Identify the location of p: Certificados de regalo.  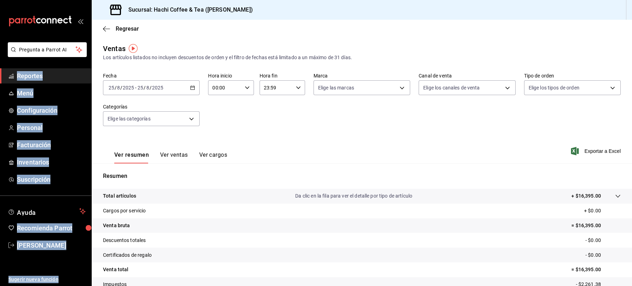
(127, 255).